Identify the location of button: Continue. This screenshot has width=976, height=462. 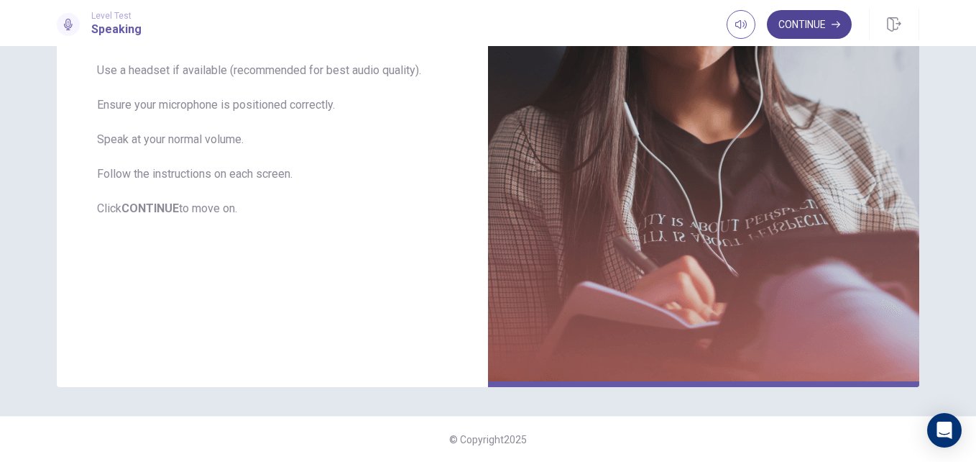
(809, 24).